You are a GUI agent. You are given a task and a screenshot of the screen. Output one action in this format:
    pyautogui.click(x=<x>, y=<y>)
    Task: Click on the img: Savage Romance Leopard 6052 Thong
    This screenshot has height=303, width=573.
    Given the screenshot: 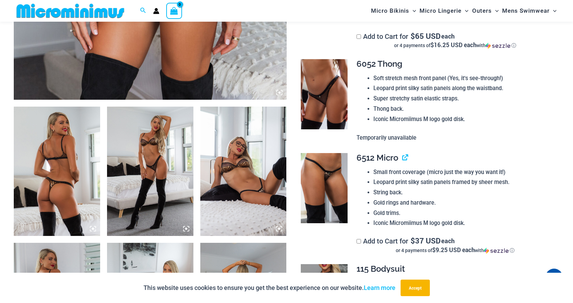 What is the action you would take?
    pyautogui.click(x=324, y=94)
    